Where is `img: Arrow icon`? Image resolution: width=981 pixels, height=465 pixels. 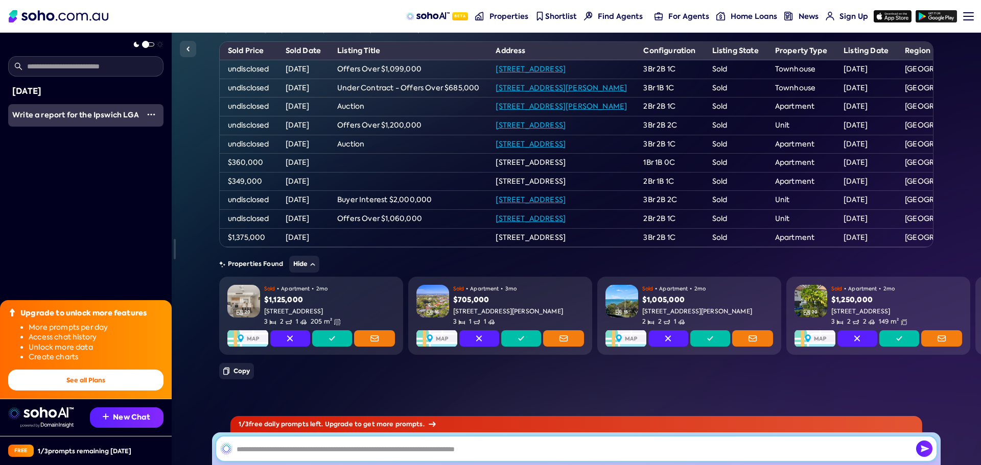 img: Arrow icon is located at coordinates (432, 425).